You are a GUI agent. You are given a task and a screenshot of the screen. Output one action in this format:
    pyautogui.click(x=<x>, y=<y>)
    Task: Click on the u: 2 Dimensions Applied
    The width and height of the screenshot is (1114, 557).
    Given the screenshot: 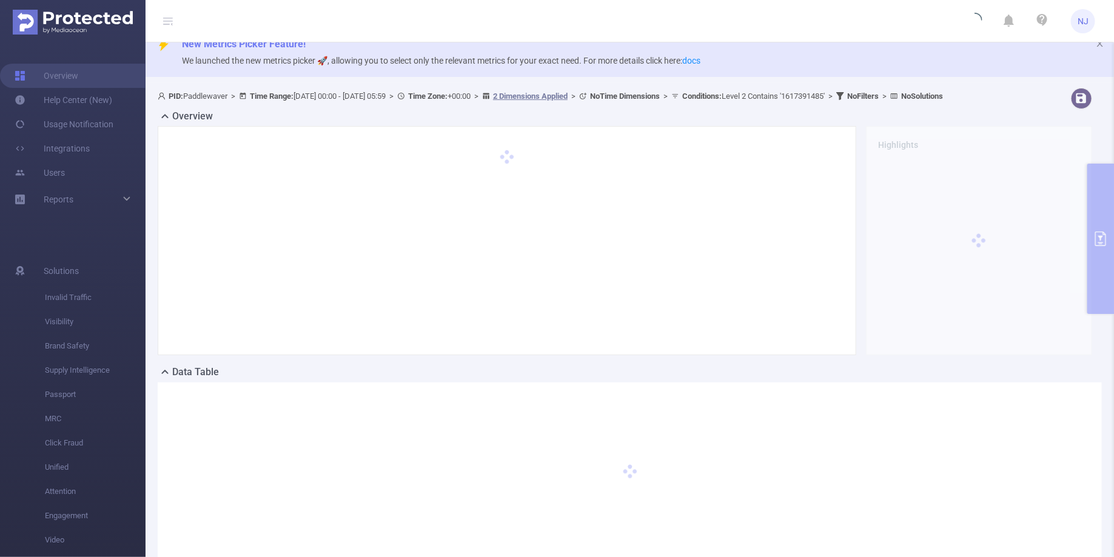 What is the action you would take?
    pyautogui.click(x=530, y=96)
    